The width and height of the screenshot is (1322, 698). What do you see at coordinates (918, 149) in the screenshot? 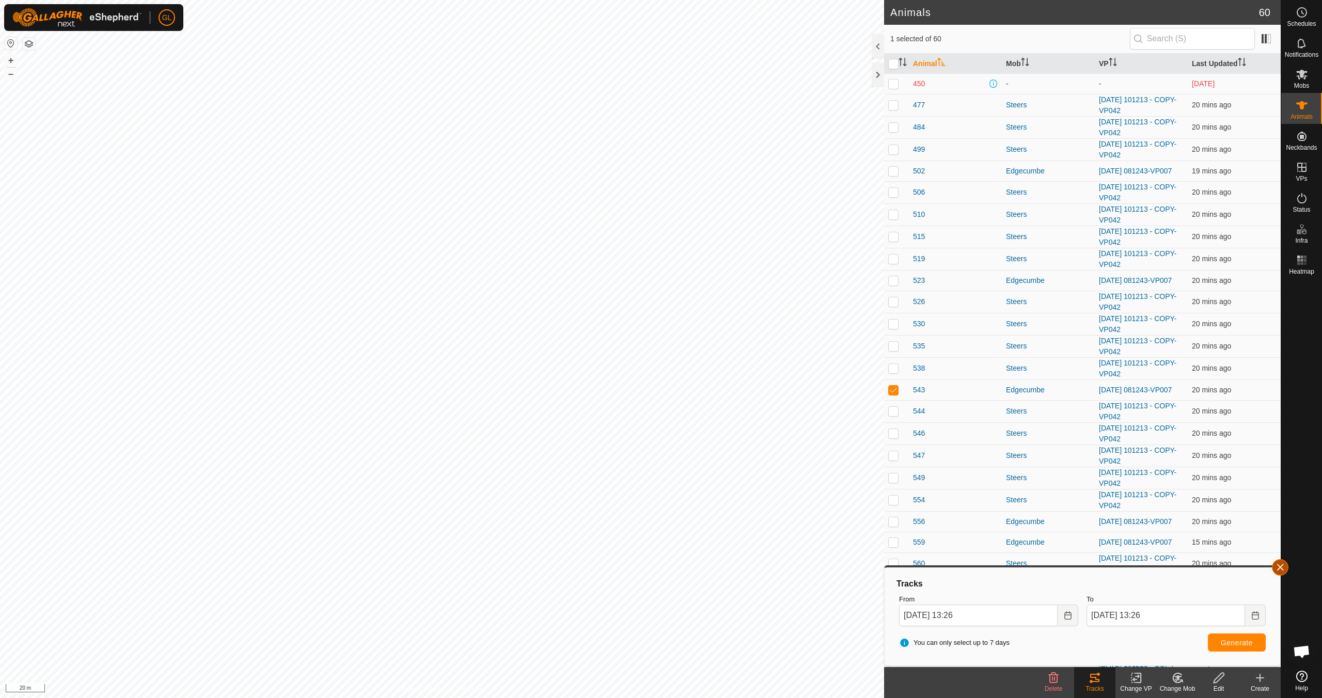
I see `span: 499` at bounding box center [918, 149].